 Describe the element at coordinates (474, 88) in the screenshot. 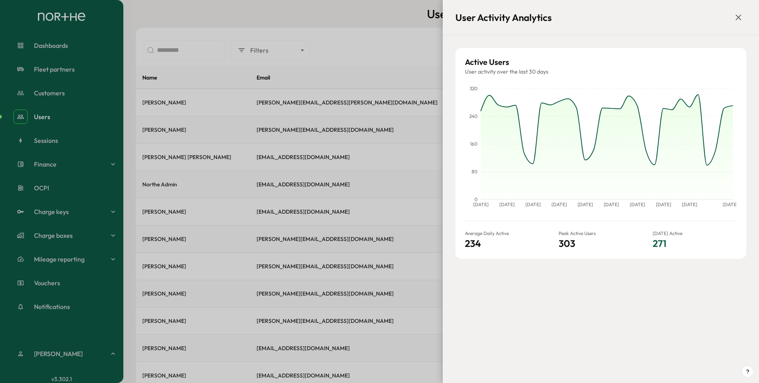

I see `tspan: 320` at that location.